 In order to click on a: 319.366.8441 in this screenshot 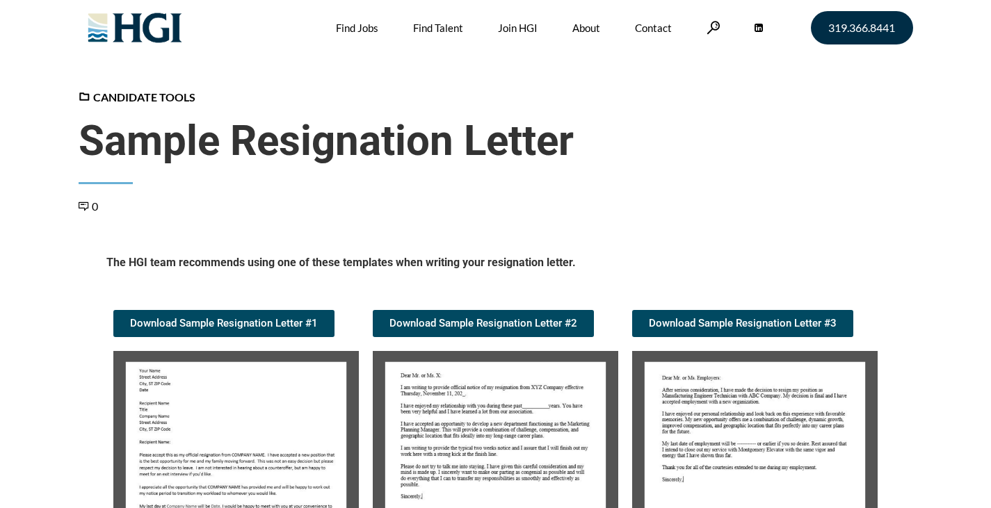, I will do `click(861, 28)`.